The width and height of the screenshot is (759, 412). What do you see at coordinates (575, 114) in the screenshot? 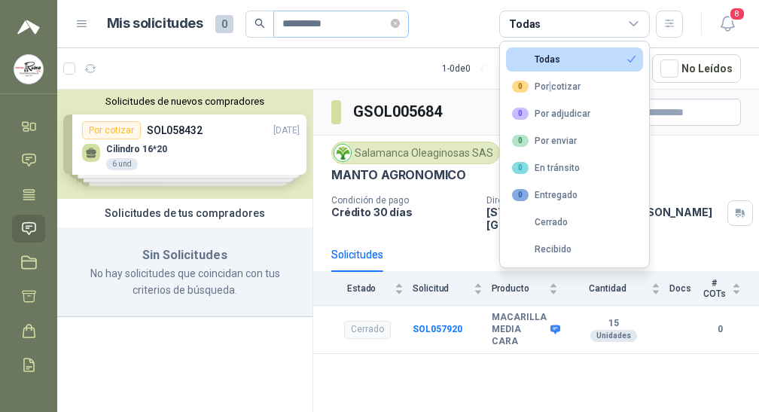
I see `button: 0Por adjudicar` at bounding box center [575, 114].